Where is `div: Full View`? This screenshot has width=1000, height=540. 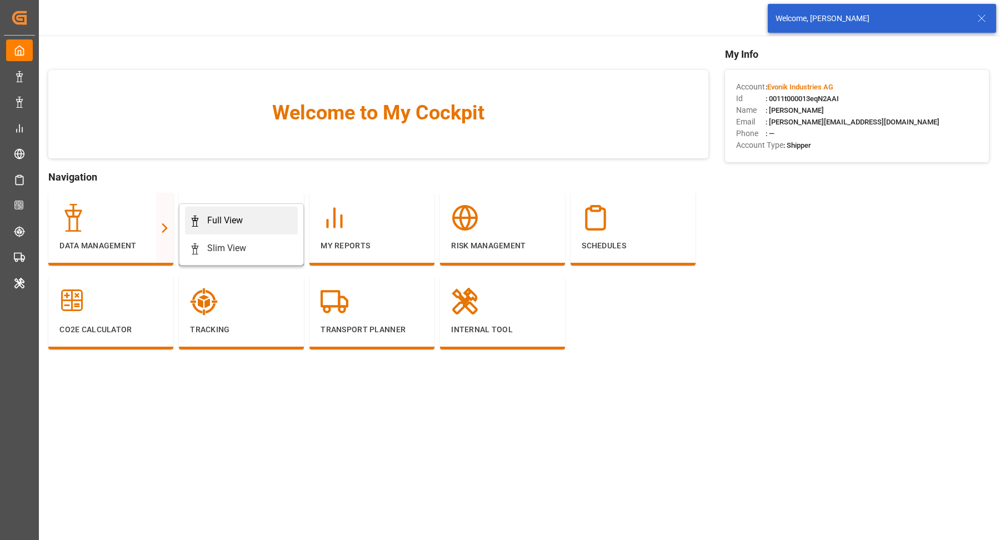 div: Full View is located at coordinates (225, 221).